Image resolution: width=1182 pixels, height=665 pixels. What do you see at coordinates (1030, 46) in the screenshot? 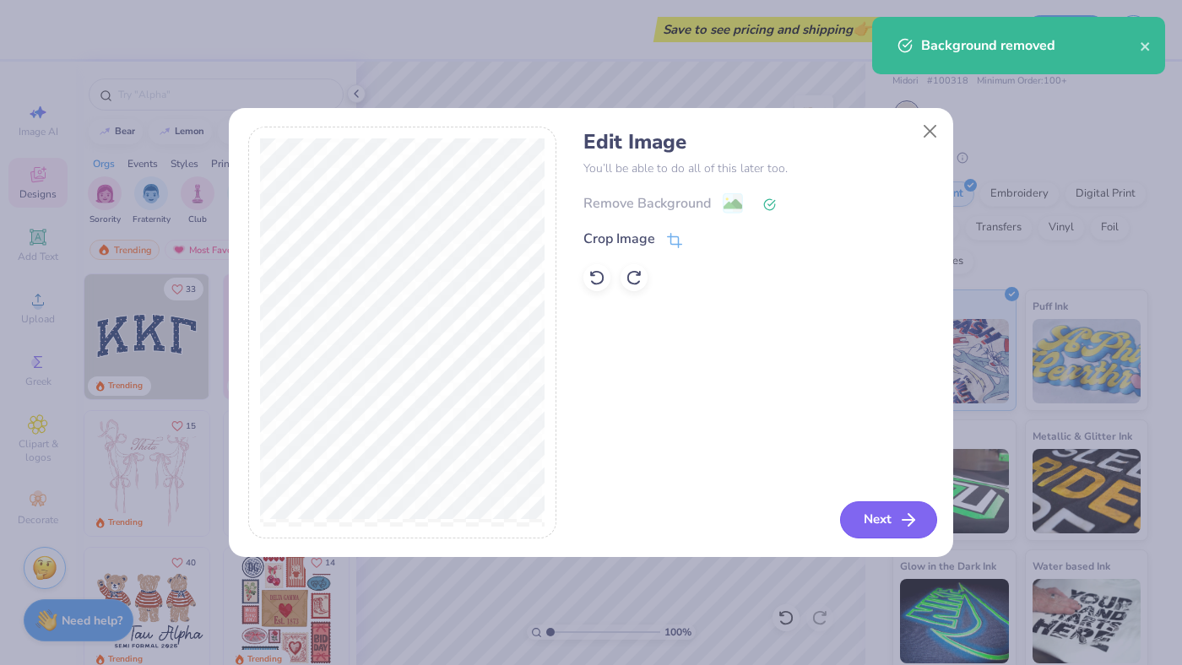
I see `div: Background removed` at bounding box center [1030, 46].